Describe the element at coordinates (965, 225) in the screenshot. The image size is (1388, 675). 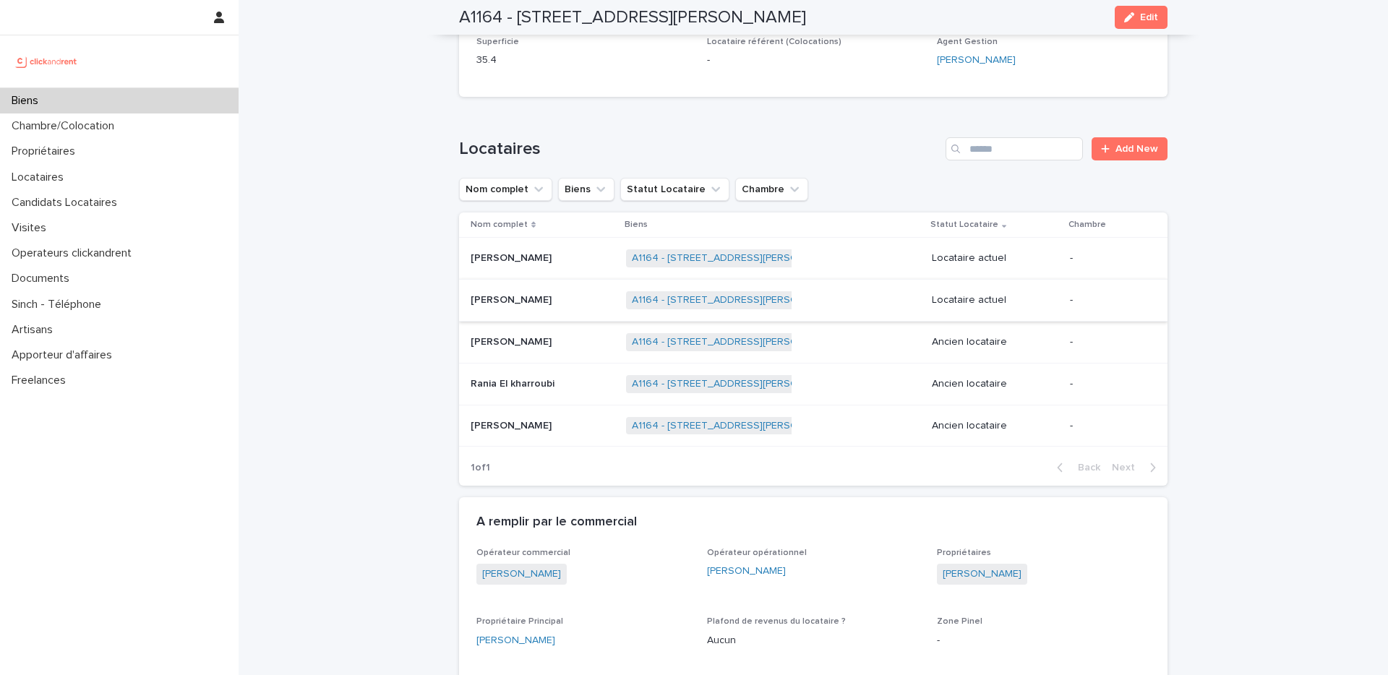
I see `p: Statut Locataire` at that location.